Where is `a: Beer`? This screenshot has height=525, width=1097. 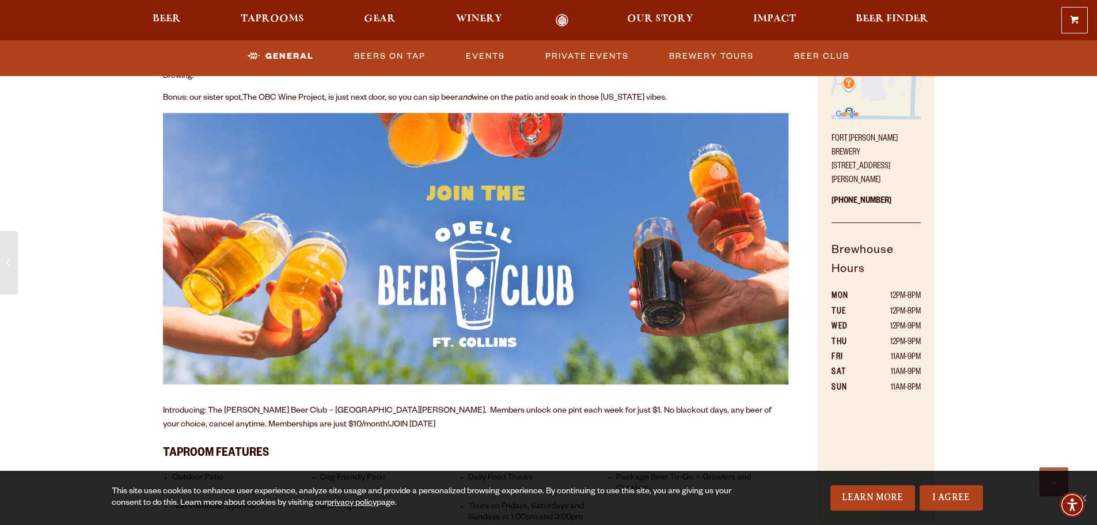 a: Beer is located at coordinates (166, 20).